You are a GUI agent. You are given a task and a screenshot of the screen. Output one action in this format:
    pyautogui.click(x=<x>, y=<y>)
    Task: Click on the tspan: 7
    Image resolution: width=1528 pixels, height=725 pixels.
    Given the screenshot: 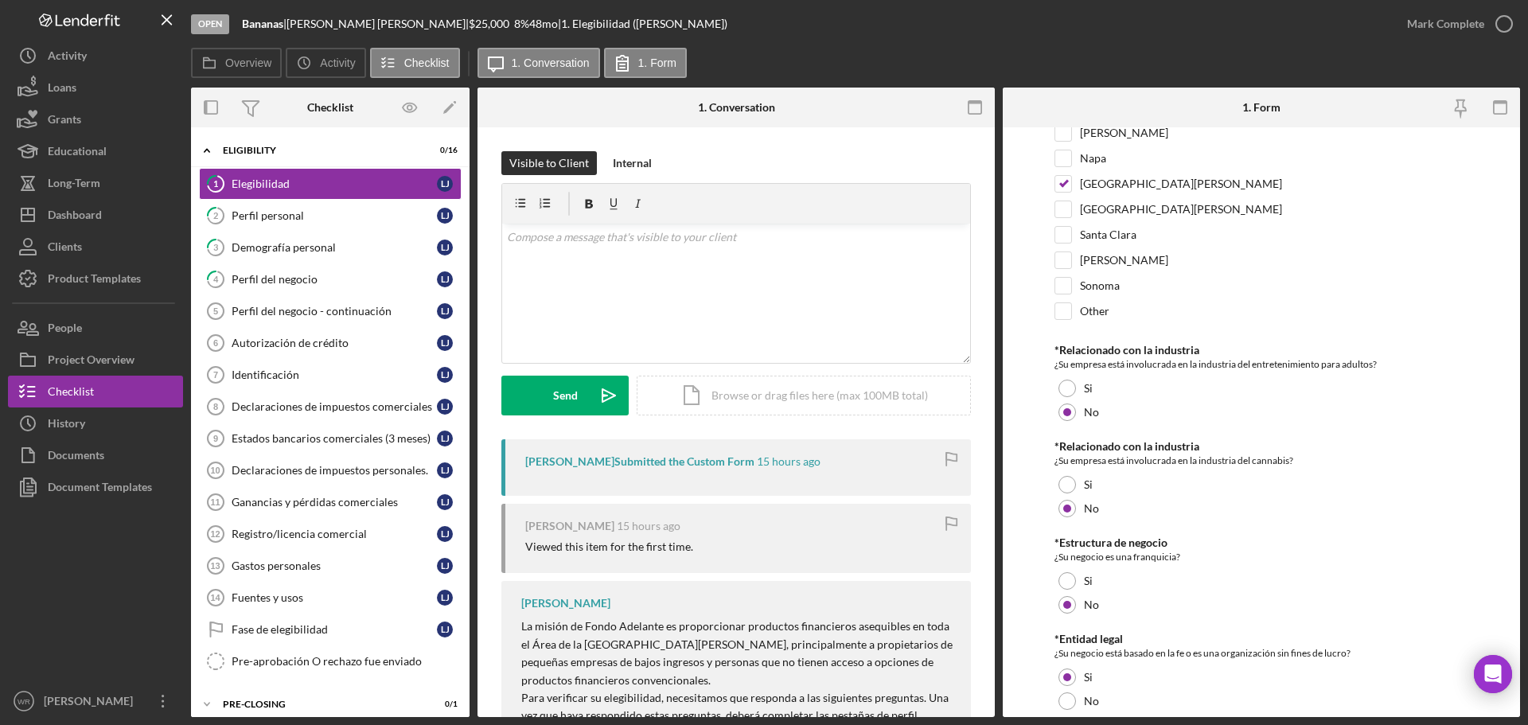 What is the action you would take?
    pyautogui.click(x=216, y=375)
    